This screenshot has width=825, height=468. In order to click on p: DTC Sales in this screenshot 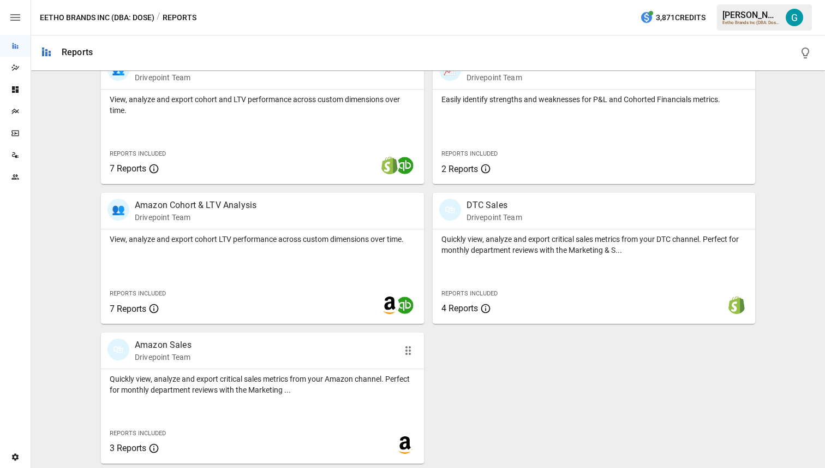, I will do `click(494, 205)`.